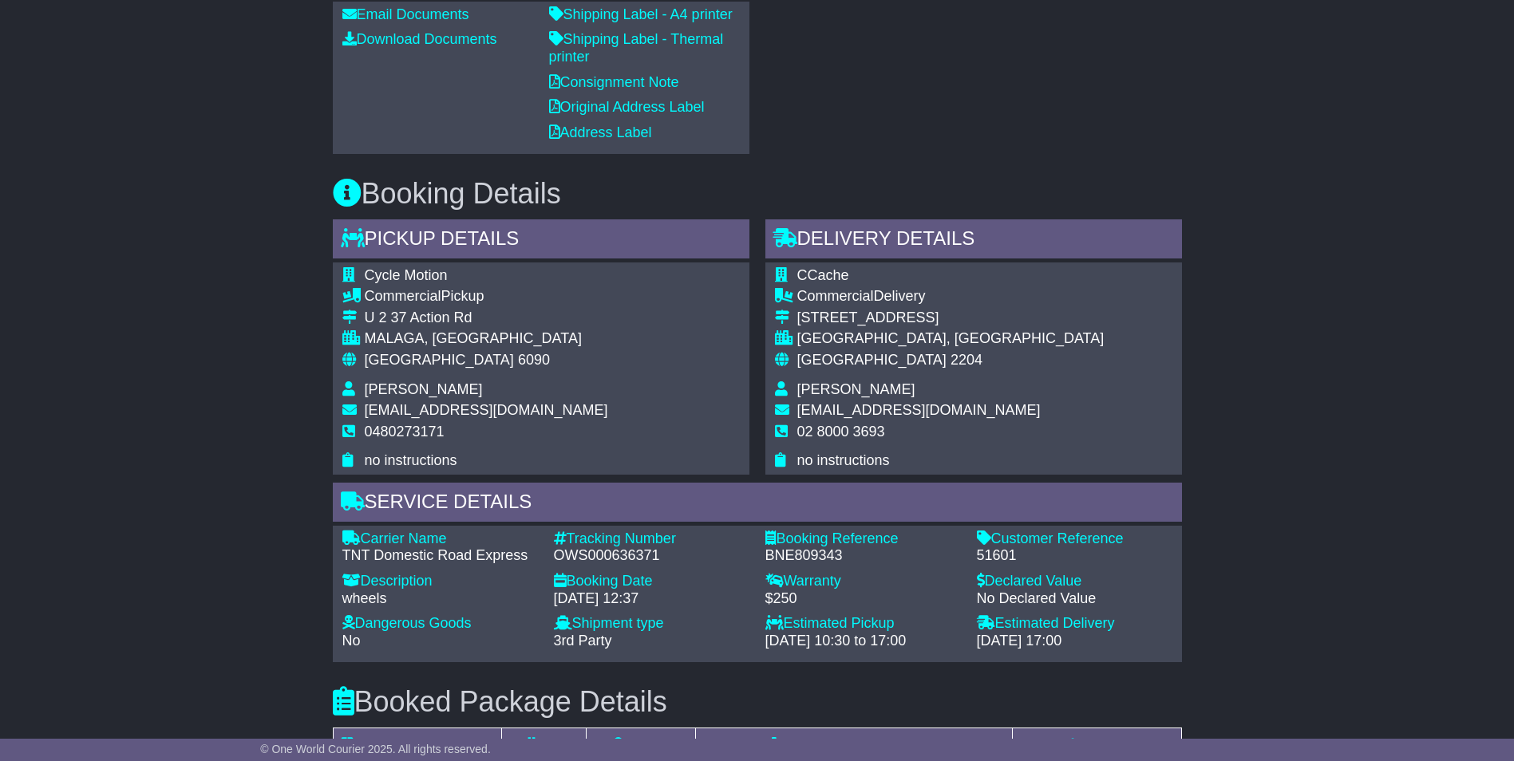 The height and width of the screenshot is (761, 1514). Describe the element at coordinates (863, 540) in the screenshot. I see `div: Booking Reference` at that location.